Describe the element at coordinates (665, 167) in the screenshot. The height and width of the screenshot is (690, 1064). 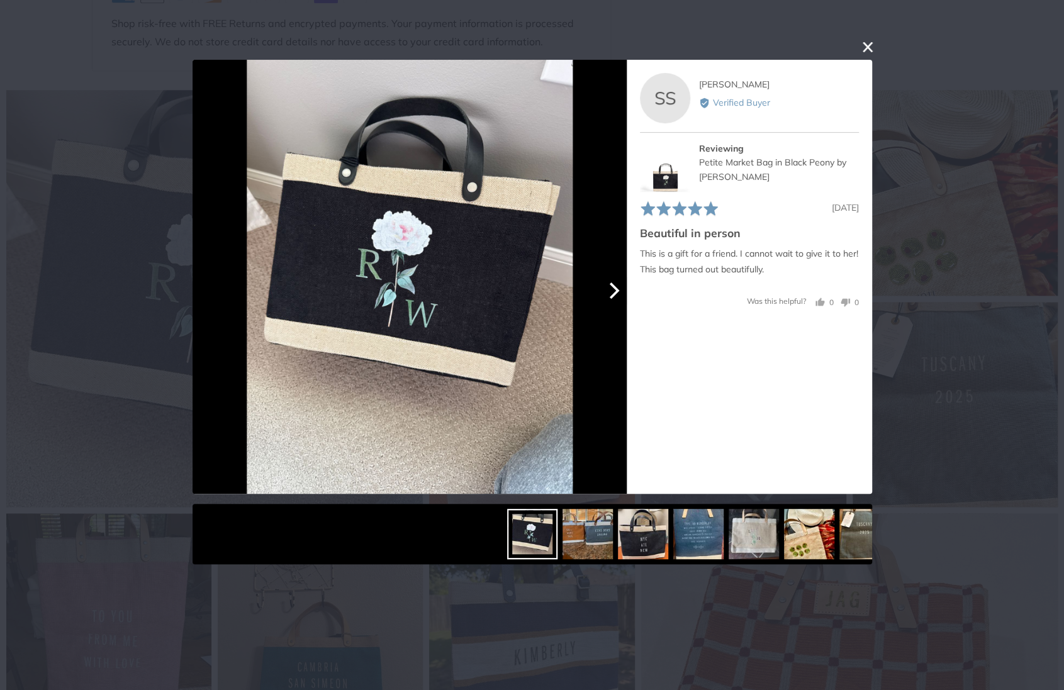
I see `img: Petite Market Bag in Black Peony by Amy Logsdon` at that location.